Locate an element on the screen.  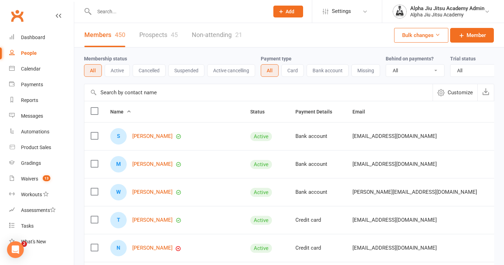
button: Add is located at coordinates (288, 12).